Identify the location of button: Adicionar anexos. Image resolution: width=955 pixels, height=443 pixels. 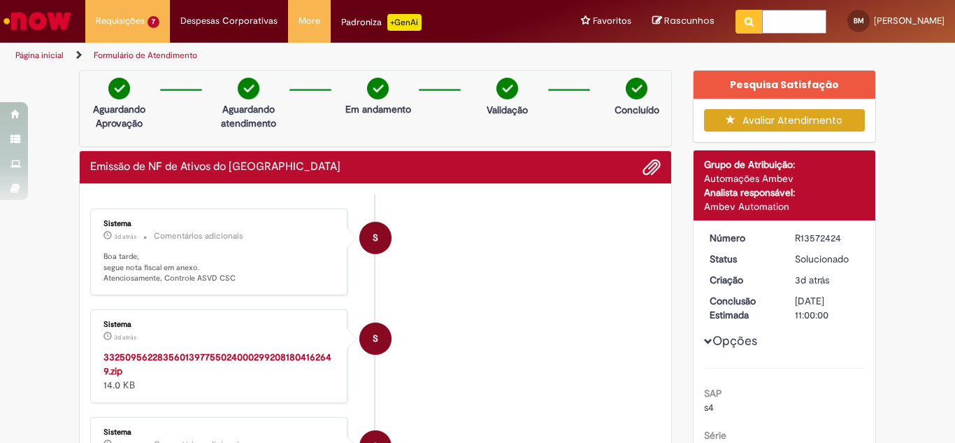
(652, 167).